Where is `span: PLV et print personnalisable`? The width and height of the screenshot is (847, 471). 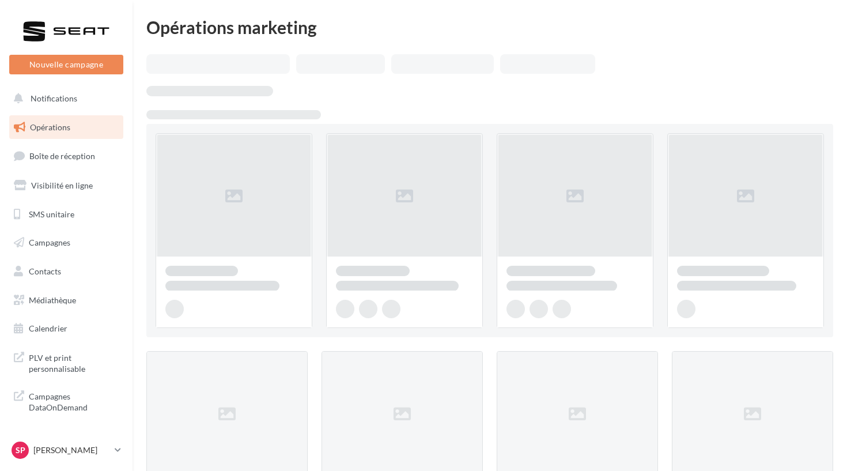
span: PLV et print personnalisable is located at coordinates (74, 362).